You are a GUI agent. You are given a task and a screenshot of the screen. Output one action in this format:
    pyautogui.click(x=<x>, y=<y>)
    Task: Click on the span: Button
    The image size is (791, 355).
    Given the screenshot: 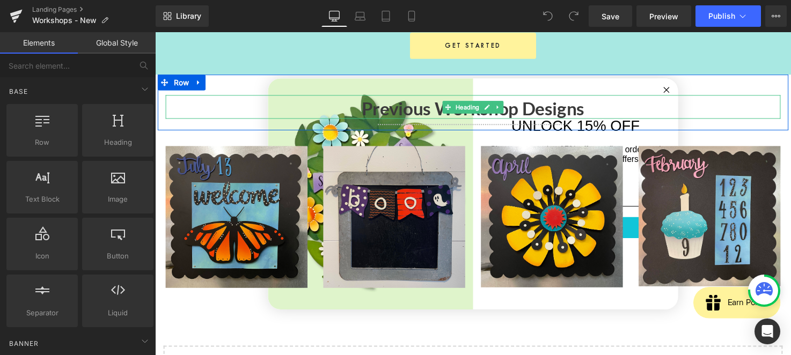 What is the action you would take?
    pyautogui.click(x=118, y=256)
    